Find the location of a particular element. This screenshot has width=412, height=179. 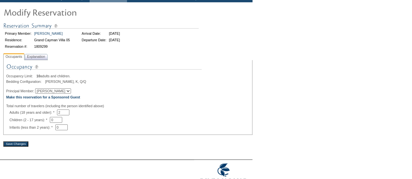

img: Occupancy is located at coordinates (104, 68).